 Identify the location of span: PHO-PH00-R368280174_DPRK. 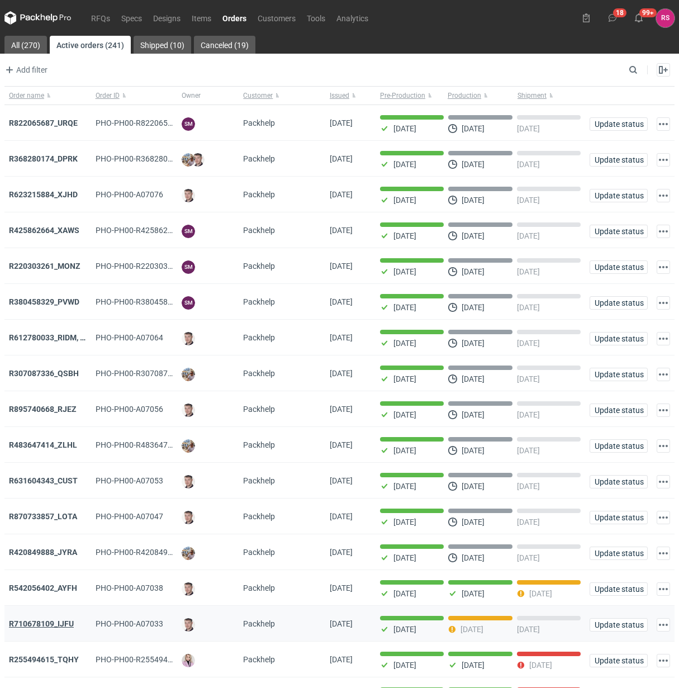
(150, 159).